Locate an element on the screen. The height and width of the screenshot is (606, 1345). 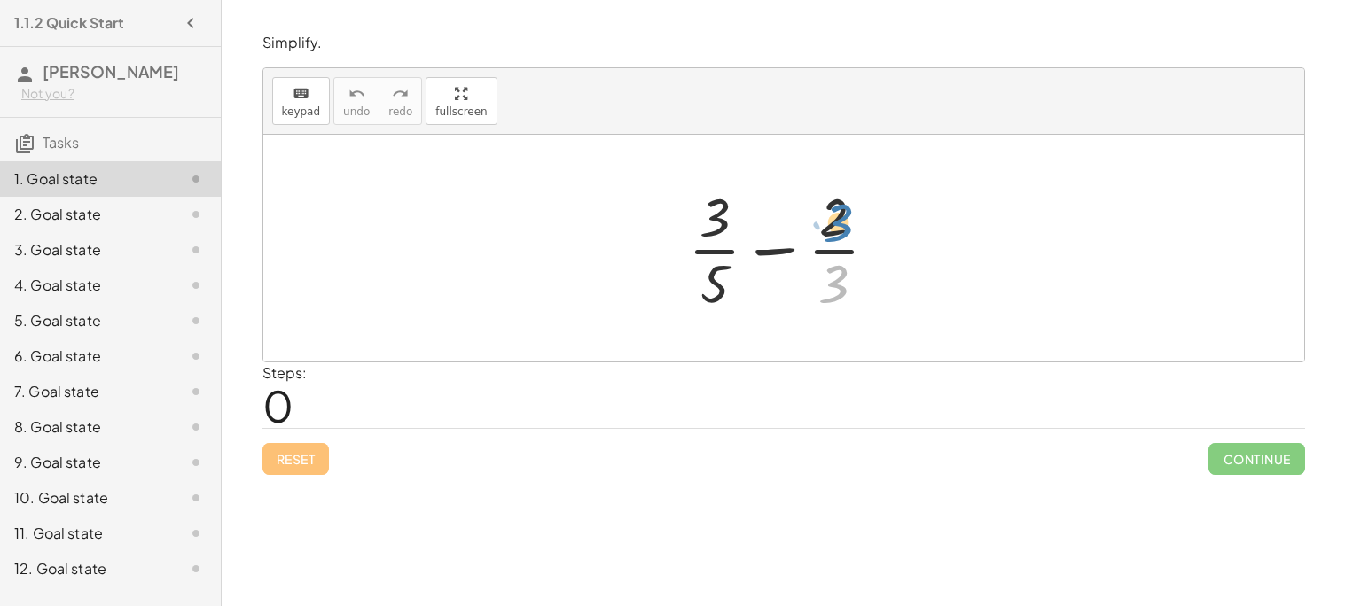
button: redoredo is located at coordinates (400, 101).